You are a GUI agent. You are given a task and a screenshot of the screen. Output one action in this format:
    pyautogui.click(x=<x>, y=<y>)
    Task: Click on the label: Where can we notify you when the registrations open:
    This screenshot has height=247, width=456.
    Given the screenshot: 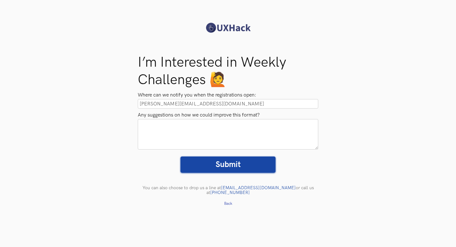 What is the action you would take?
    pyautogui.click(x=228, y=95)
    